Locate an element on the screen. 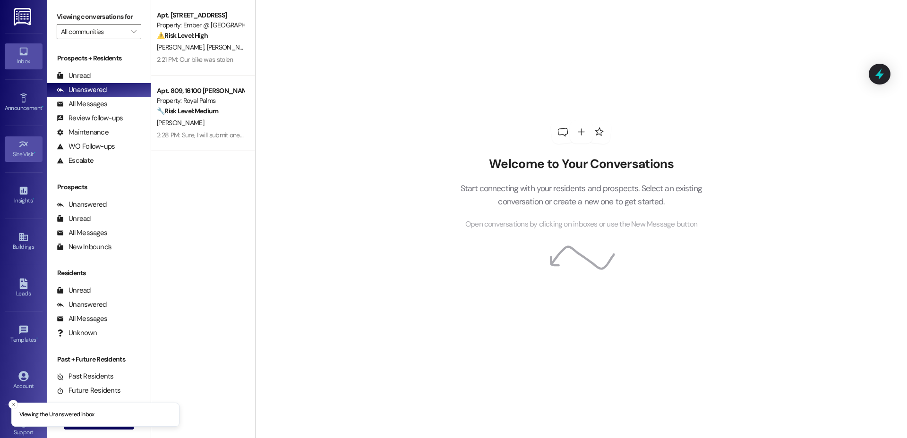 This screenshot has width=907, height=438. div: Prospects is located at coordinates (99, 187).